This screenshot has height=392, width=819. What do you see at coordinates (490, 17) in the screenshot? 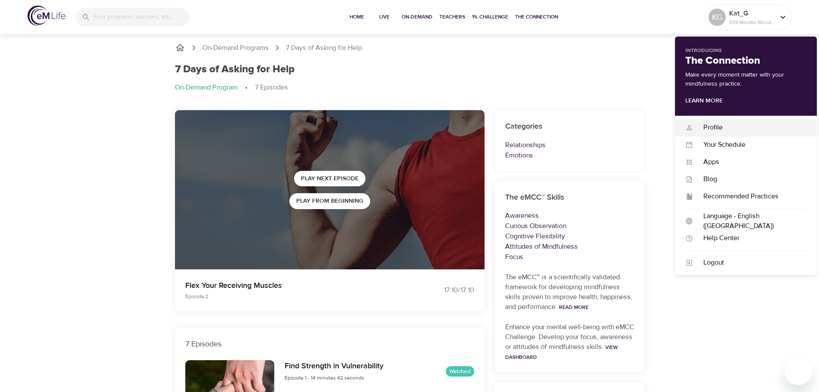
I see `span: 1% Challenge` at bounding box center [490, 17].